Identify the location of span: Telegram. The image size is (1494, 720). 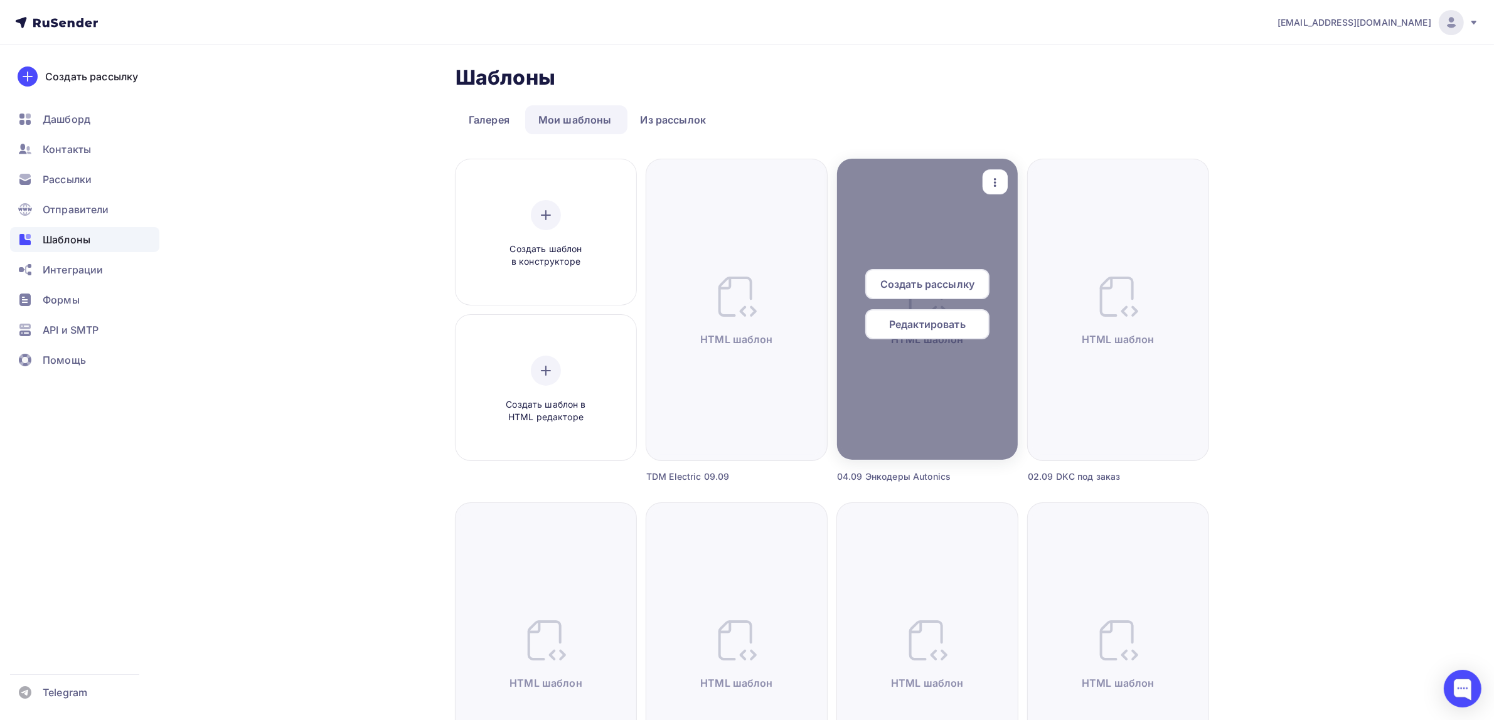
(65, 693).